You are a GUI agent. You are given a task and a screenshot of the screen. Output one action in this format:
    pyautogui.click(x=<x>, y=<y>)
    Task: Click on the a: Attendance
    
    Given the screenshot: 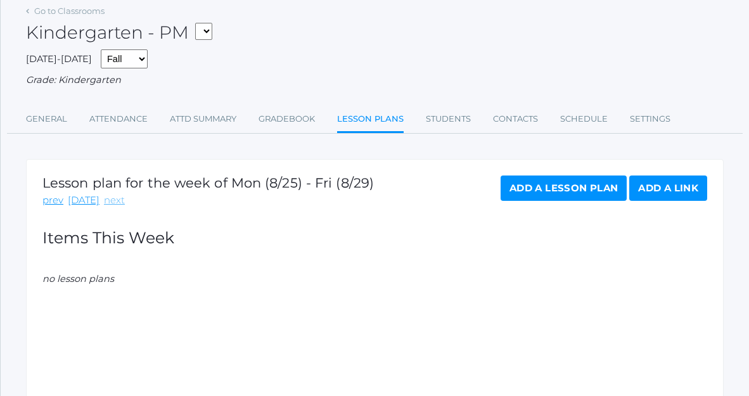 What is the action you would take?
    pyautogui.click(x=119, y=119)
    